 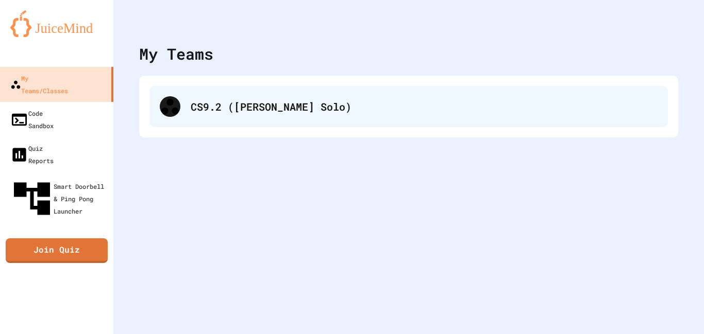 What do you see at coordinates (32, 120) in the screenshot?
I see `div: Code Sandbox` at bounding box center [32, 120].